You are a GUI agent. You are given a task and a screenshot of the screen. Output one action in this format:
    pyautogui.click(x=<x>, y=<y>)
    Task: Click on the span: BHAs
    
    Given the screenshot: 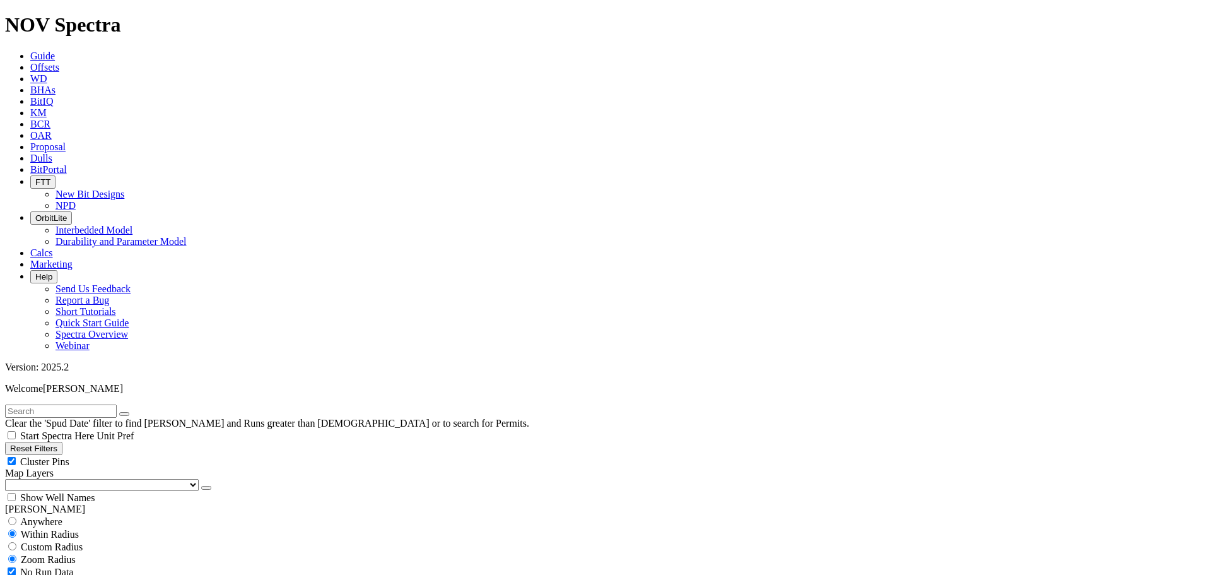 What is the action you would take?
    pyautogui.click(x=43, y=90)
    